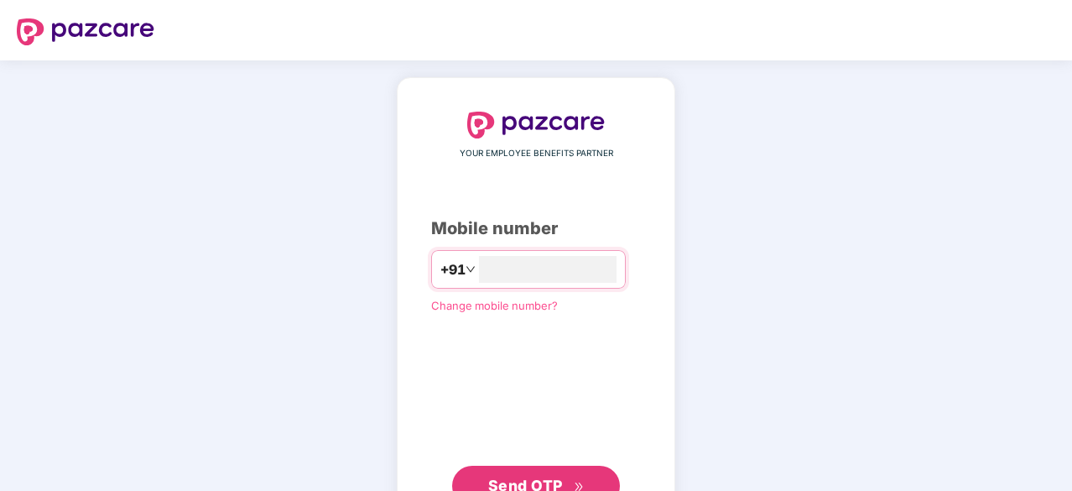 This screenshot has height=491, width=1072. Describe the element at coordinates (494, 305) in the screenshot. I see `span: Change mobile number?` at that location.